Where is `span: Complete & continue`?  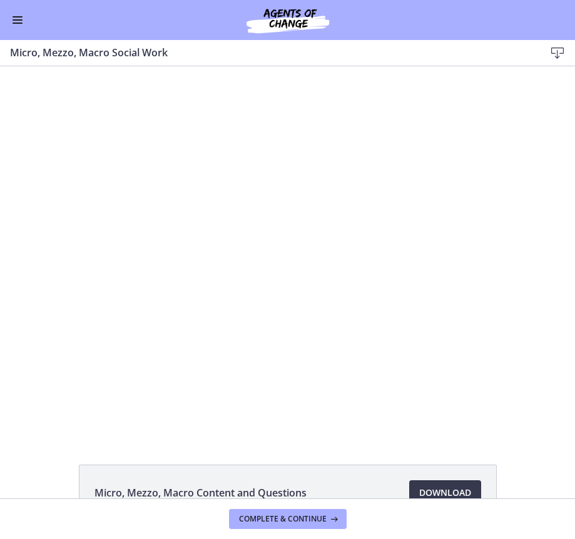 span: Complete & continue is located at coordinates (283, 519).